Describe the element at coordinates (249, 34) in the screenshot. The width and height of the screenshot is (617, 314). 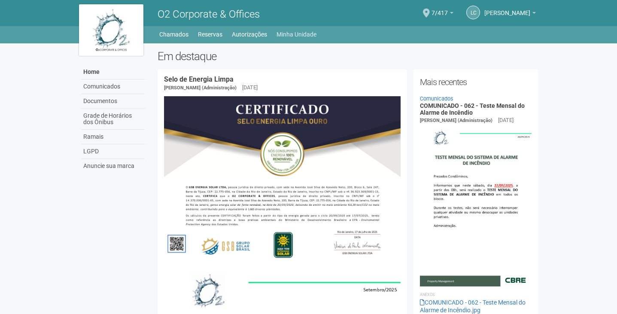
I see `a: Autorizações` at that location.